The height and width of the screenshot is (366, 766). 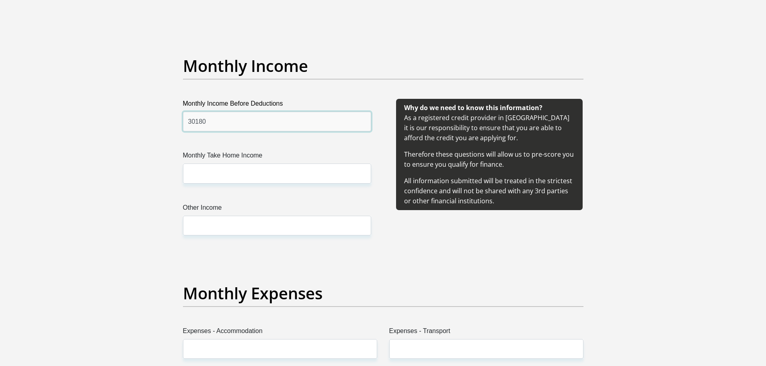 I want to click on b: Why do we need to know this information?, so click(x=473, y=108).